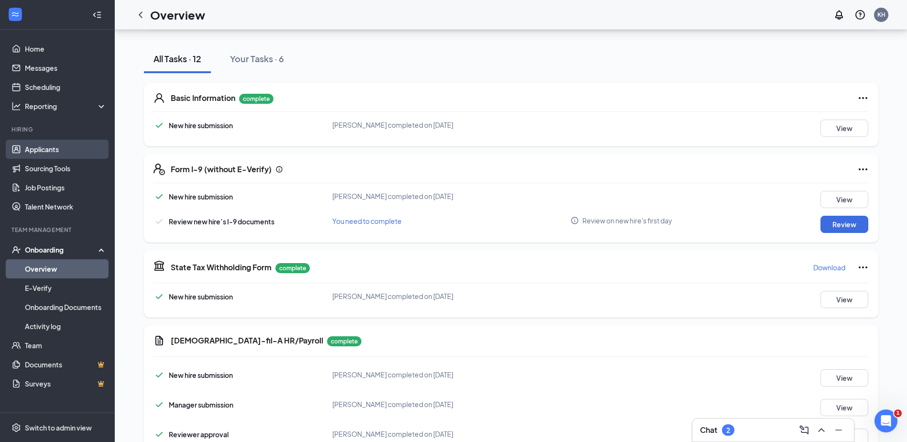 The width and height of the screenshot is (907, 442). What do you see at coordinates (66, 345) in the screenshot?
I see `a: Team` at bounding box center [66, 345].